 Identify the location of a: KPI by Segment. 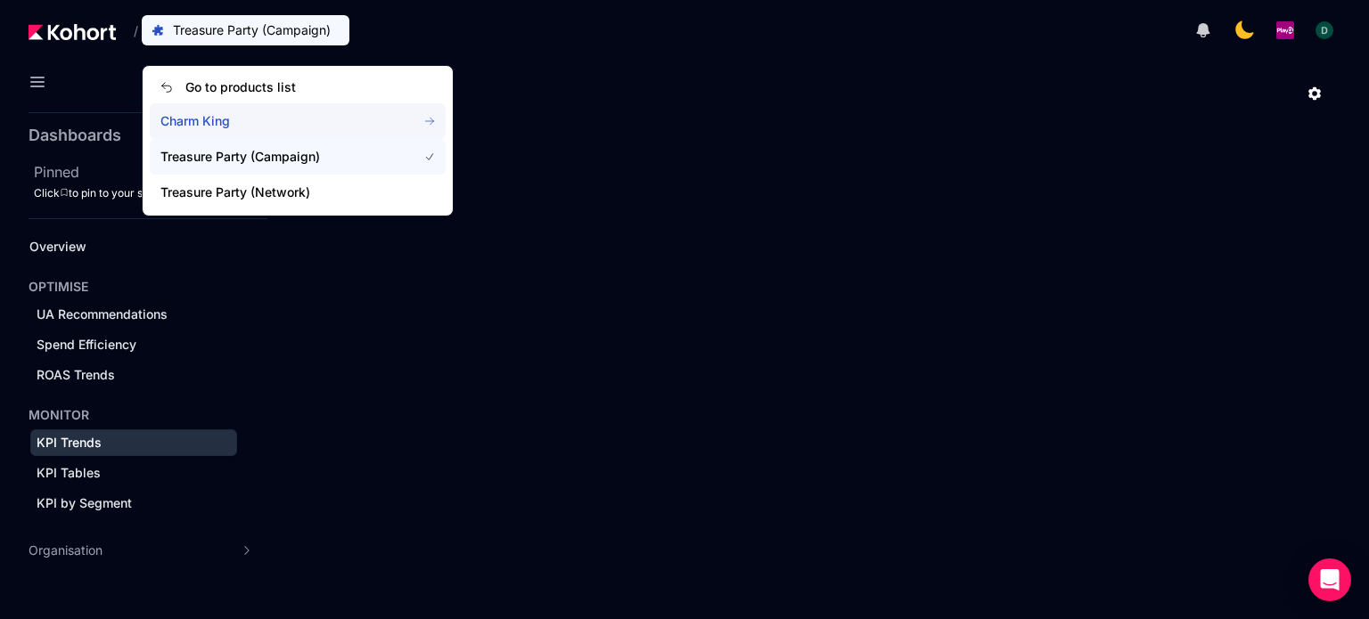
(134, 504).